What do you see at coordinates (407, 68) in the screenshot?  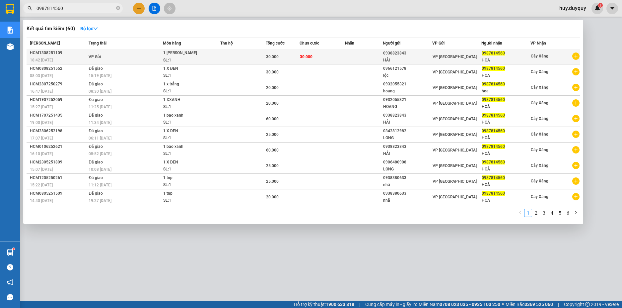 I see `div: 0966121578` at bounding box center [407, 68].